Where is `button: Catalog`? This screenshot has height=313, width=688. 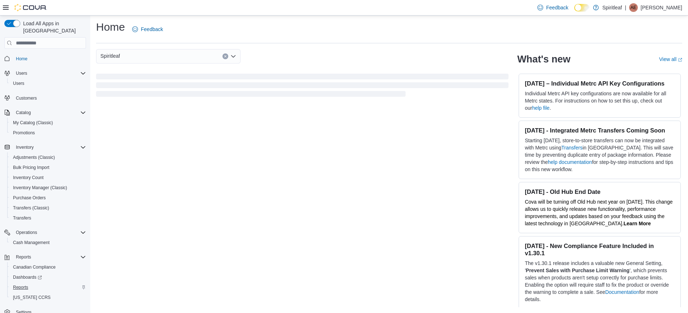 button: Catalog is located at coordinates (45, 113).